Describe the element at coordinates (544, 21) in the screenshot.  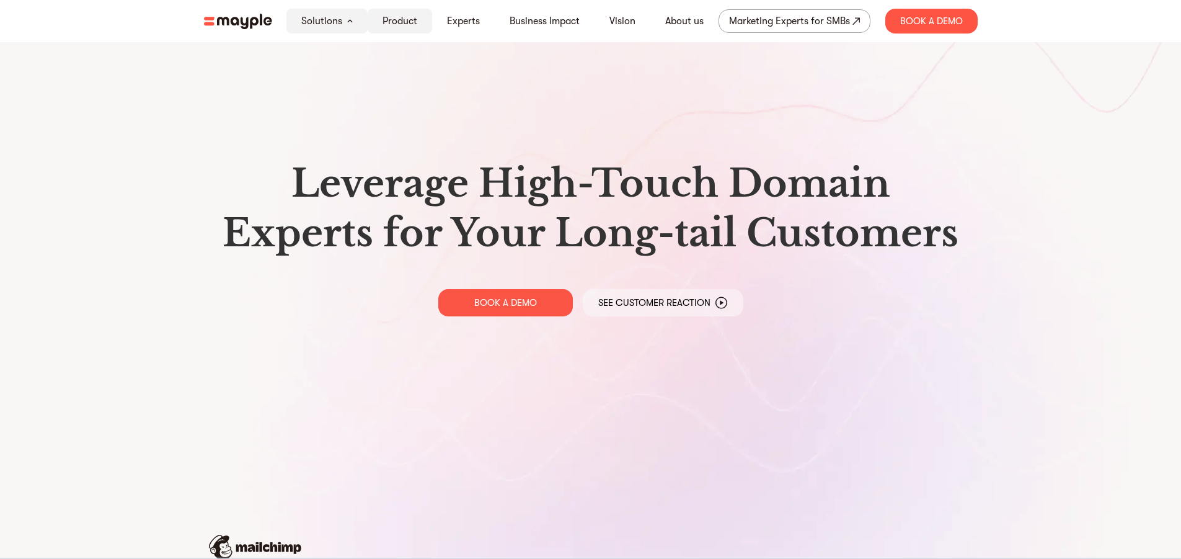
I see `a: Business Impact` at that location.